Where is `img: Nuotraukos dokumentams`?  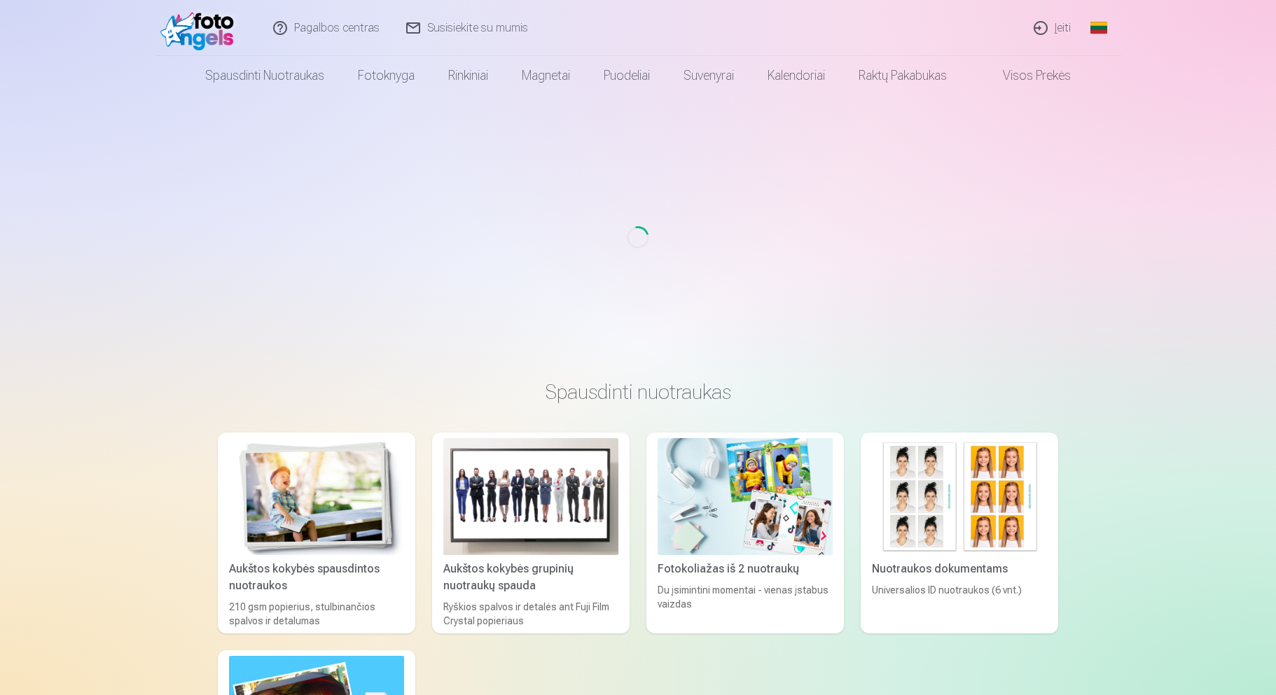
img: Nuotraukos dokumentams is located at coordinates (959, 496).